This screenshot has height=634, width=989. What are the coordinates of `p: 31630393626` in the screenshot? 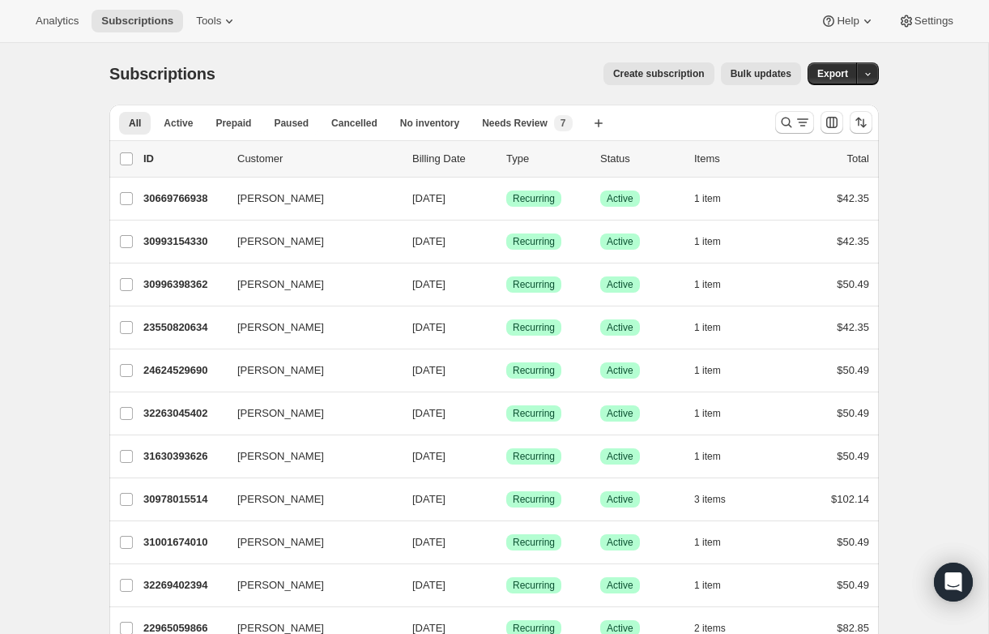 It's located at (184, 456).